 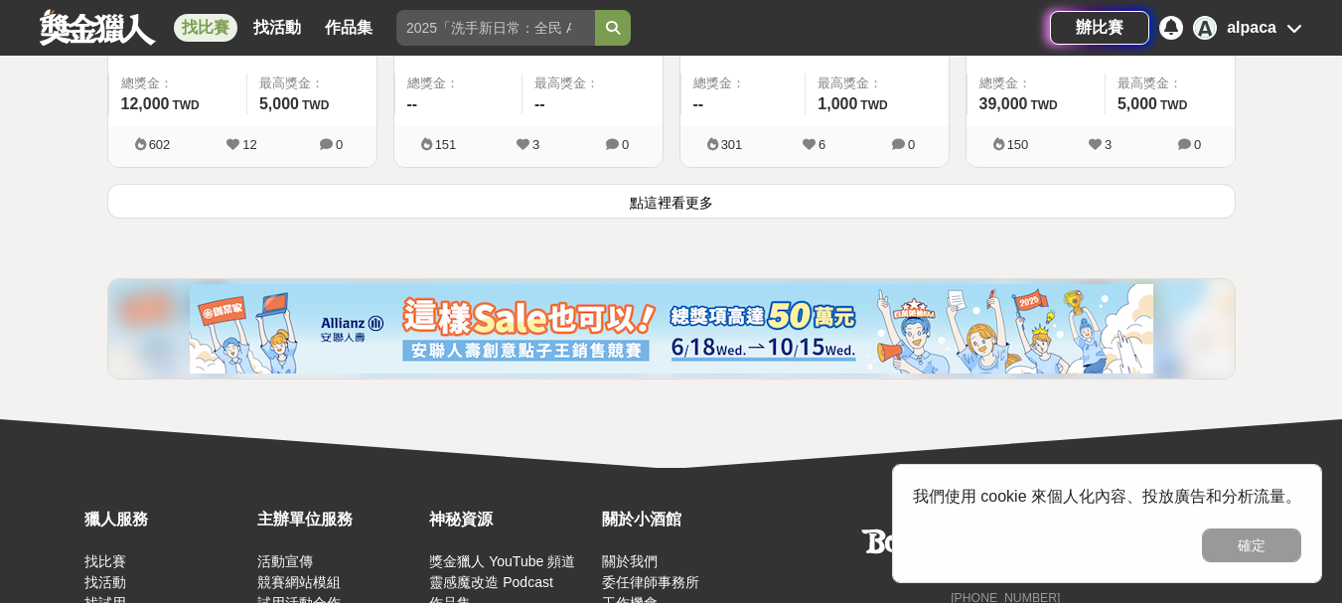 What do you see at coordinates (145, 103) in the screenshot?
I see `span: 12,000` at bounding box center [145, 103].